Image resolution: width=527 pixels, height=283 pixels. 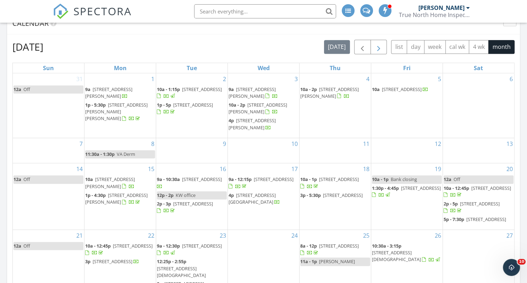 What do you see at coordinates (168, 89) in the screenshot?
I see `span: 10a - 1:15p` at bounding box center [168, 89].